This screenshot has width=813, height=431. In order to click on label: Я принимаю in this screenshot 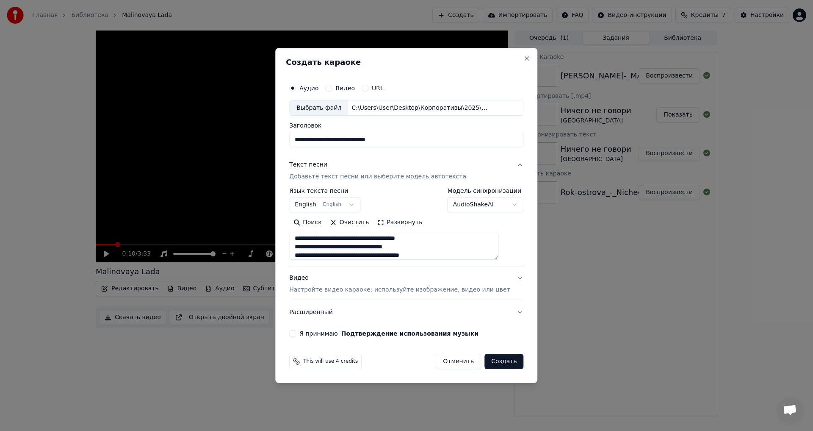, I will do `click(389, 333)`.